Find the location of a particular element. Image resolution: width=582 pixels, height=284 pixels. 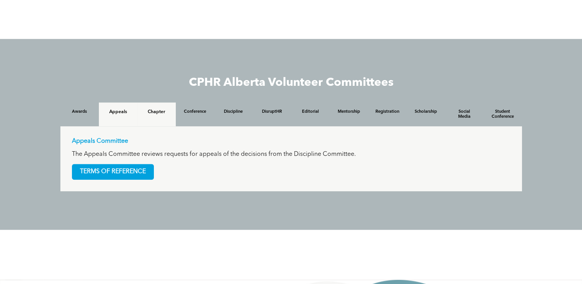

span: TERMS OF REFERENCE is located at coordinates (113, 172).